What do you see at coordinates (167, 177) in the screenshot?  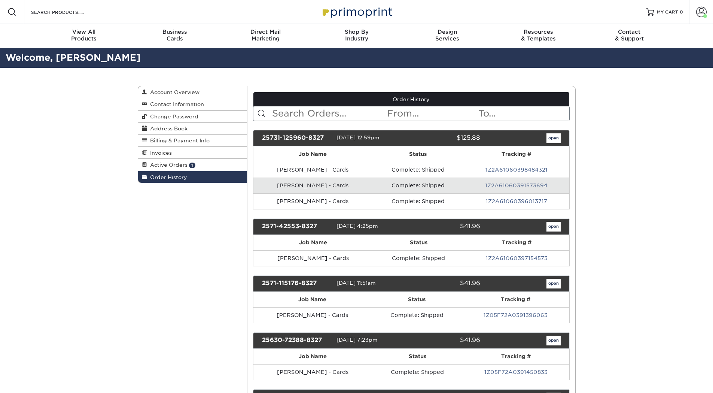 I see `span: Order History` at bounding box center [167, 177].